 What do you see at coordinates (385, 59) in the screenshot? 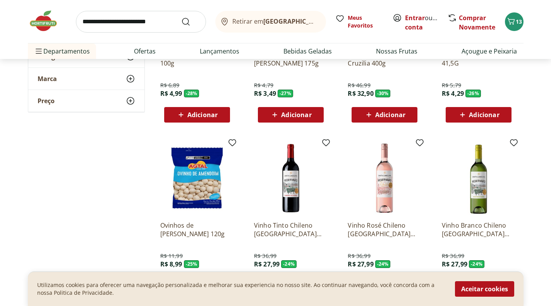
I see `a: Fondue de Queijo Cruzilia 400g` at bounding box center [385, 59].